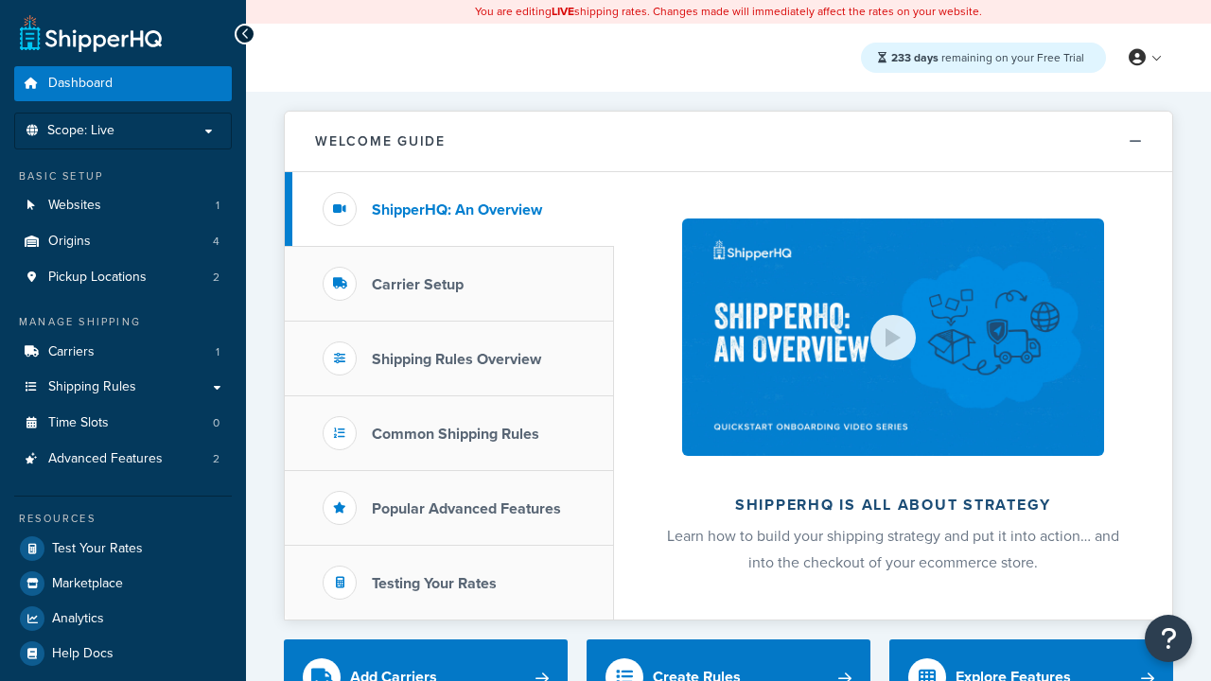 The width and height of the screenshot is (1211, 681). Describe the element at coordinates (123, 277) in the screenshot. I see `a: Pickup Locations2` at that location.